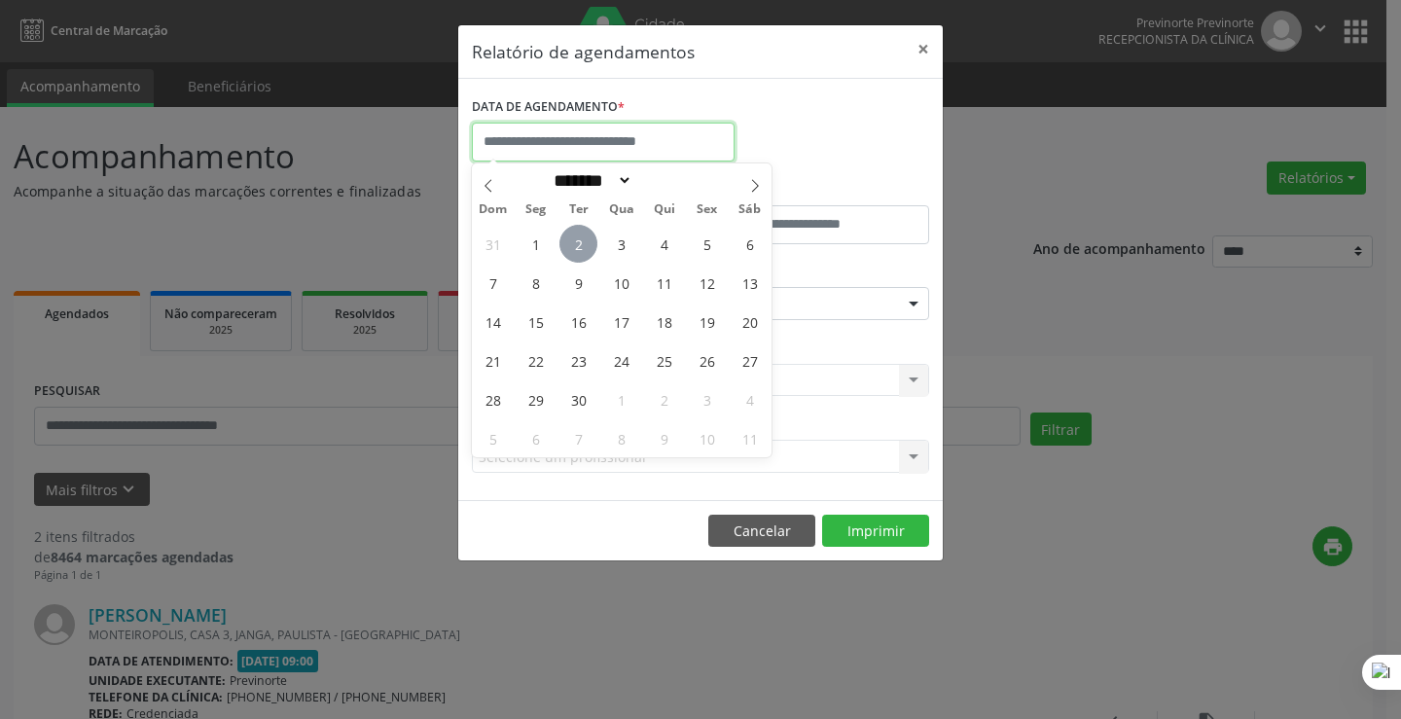 This screenshot has height=719, width=1401. What do you see at coordinates (749, 243) in the screenshot?
I see `span: Setembro 6, 2025` at bounding box center [749, 243].